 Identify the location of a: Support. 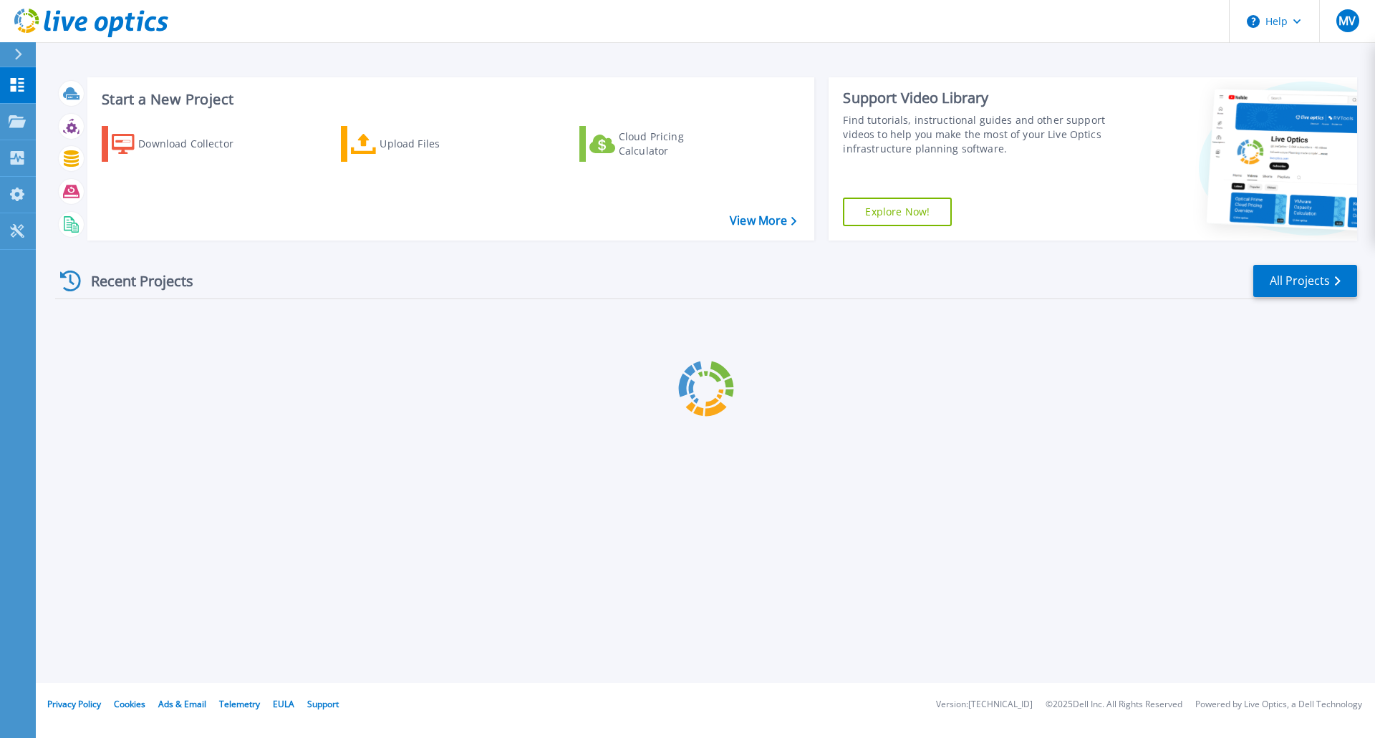
(323, 704).